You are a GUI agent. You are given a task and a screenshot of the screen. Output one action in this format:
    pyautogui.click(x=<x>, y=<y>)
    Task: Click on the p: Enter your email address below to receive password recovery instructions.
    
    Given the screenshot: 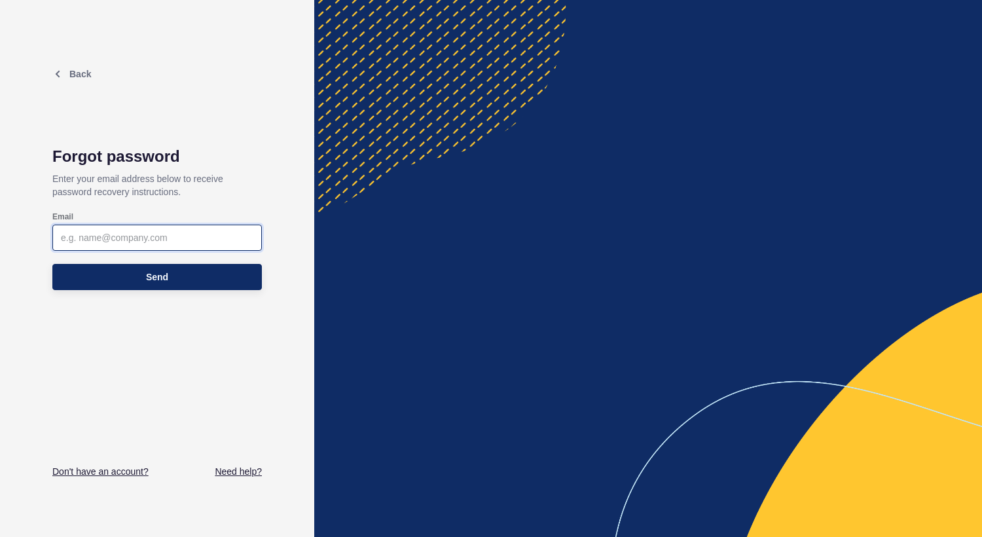 What is the action you would take?
    pyautogui.click(x=157, y=185)
    